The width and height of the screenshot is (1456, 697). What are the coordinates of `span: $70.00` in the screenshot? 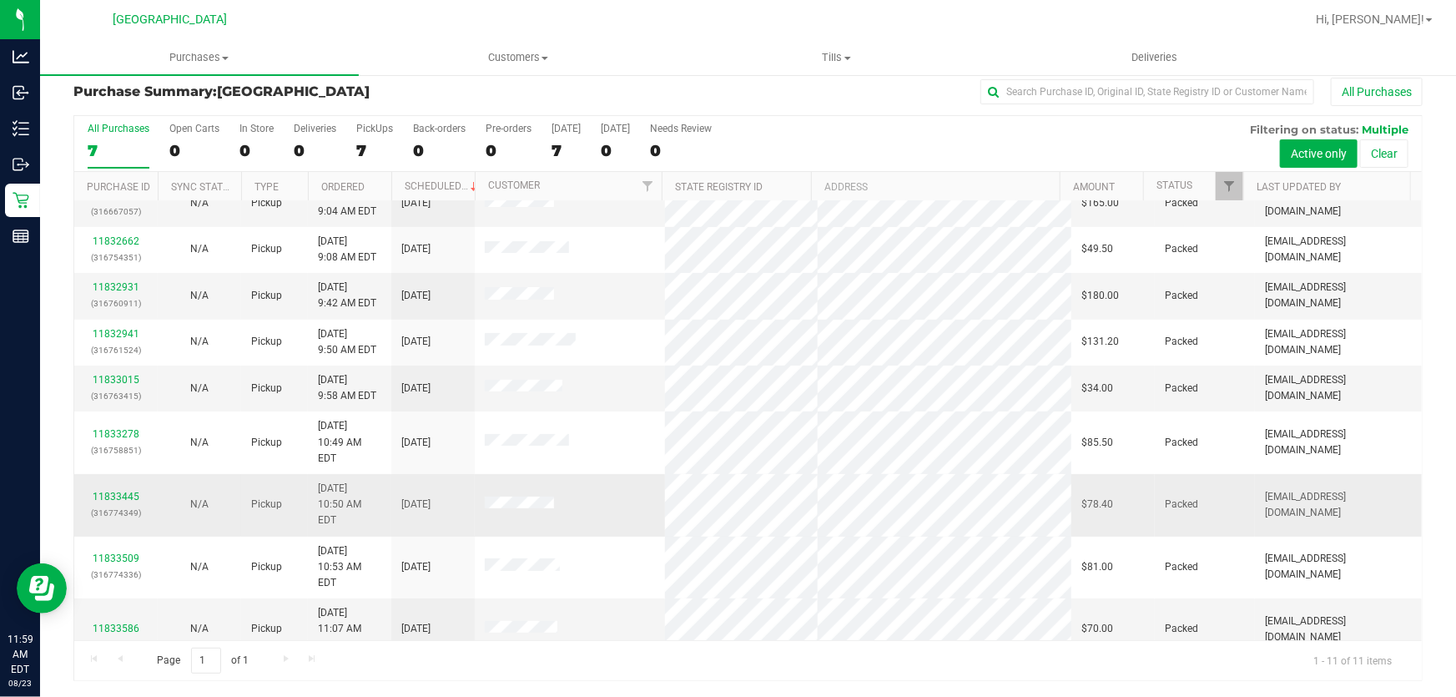 It's located at (1097, 628).